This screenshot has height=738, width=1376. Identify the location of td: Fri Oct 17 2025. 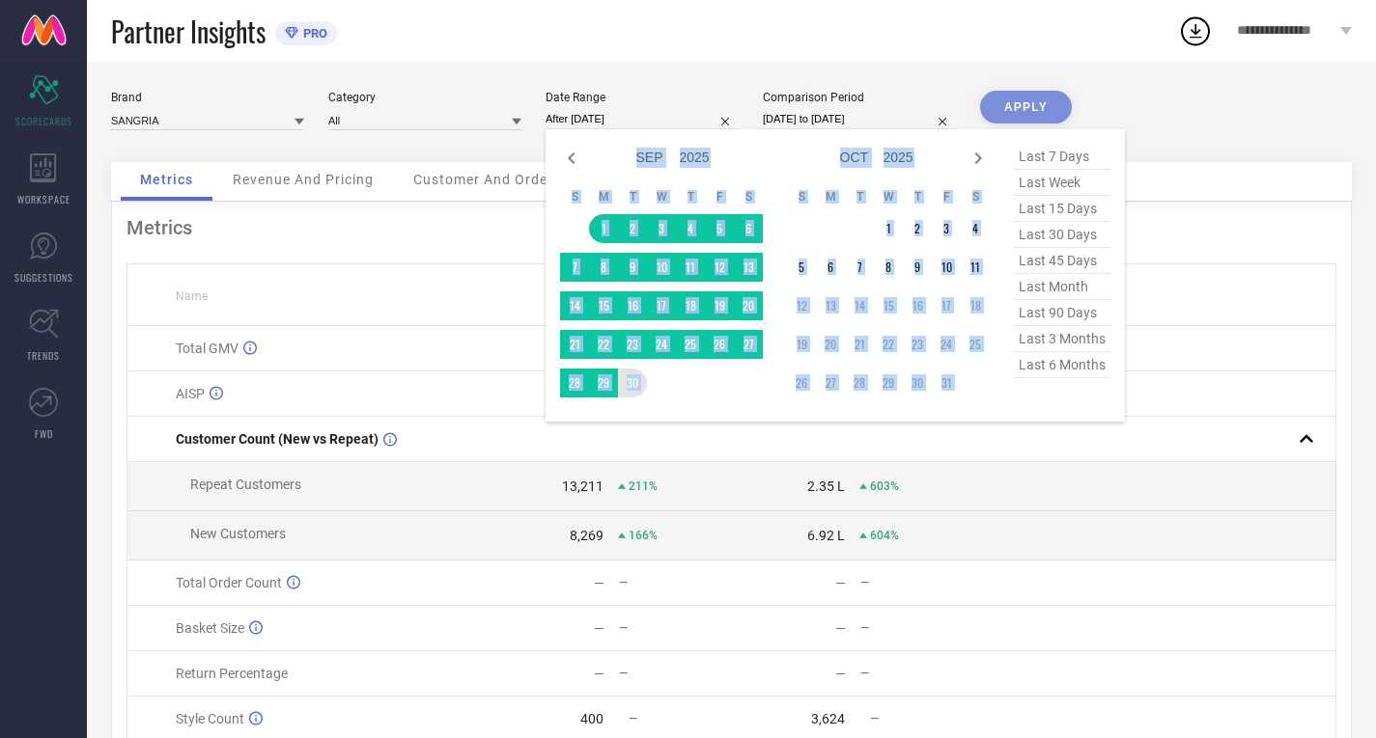
(946, 306).